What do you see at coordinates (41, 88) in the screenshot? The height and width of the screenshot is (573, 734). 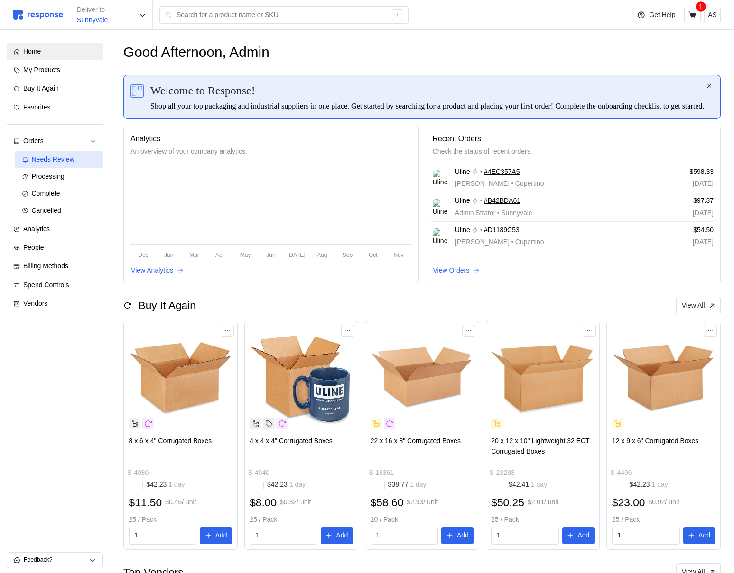 I see `span: Buy It Again` at bounding box center [41, 88].